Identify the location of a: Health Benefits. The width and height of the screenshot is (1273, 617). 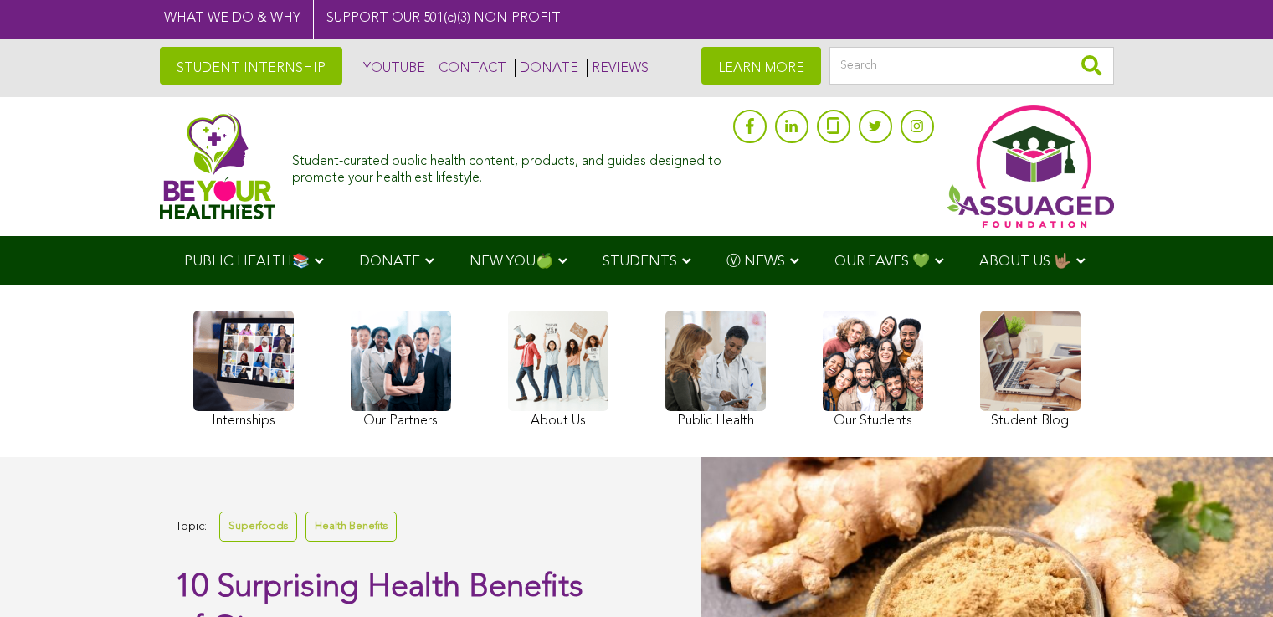
(351, 526).